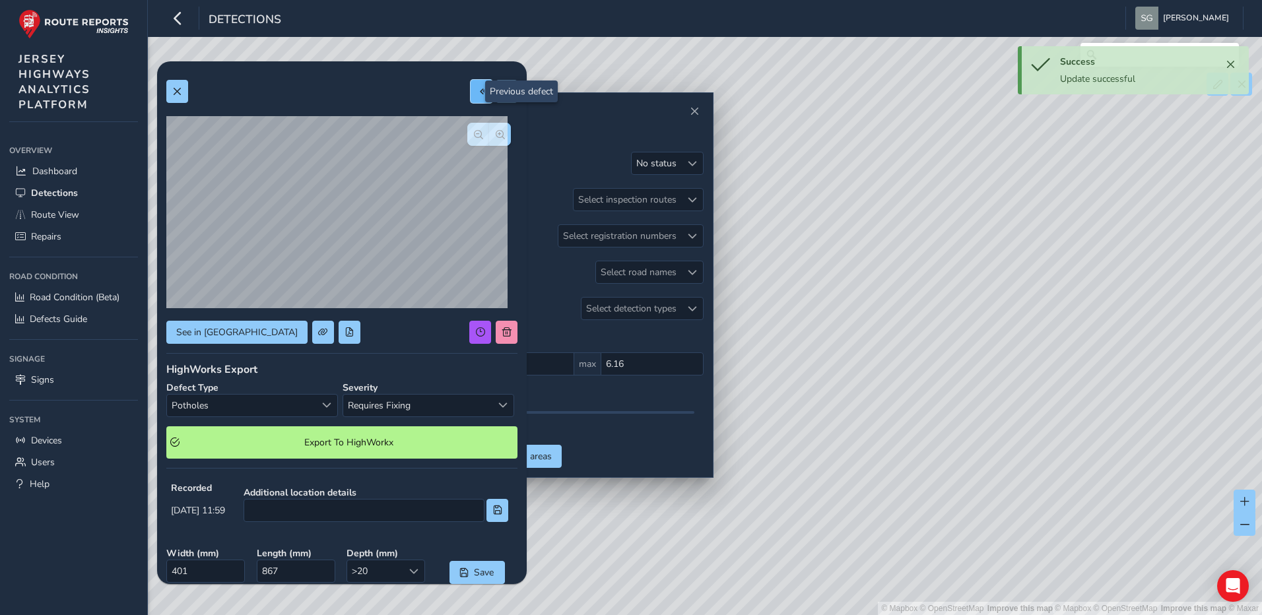  I want to click on button: See in Route View, so click(237, 332).